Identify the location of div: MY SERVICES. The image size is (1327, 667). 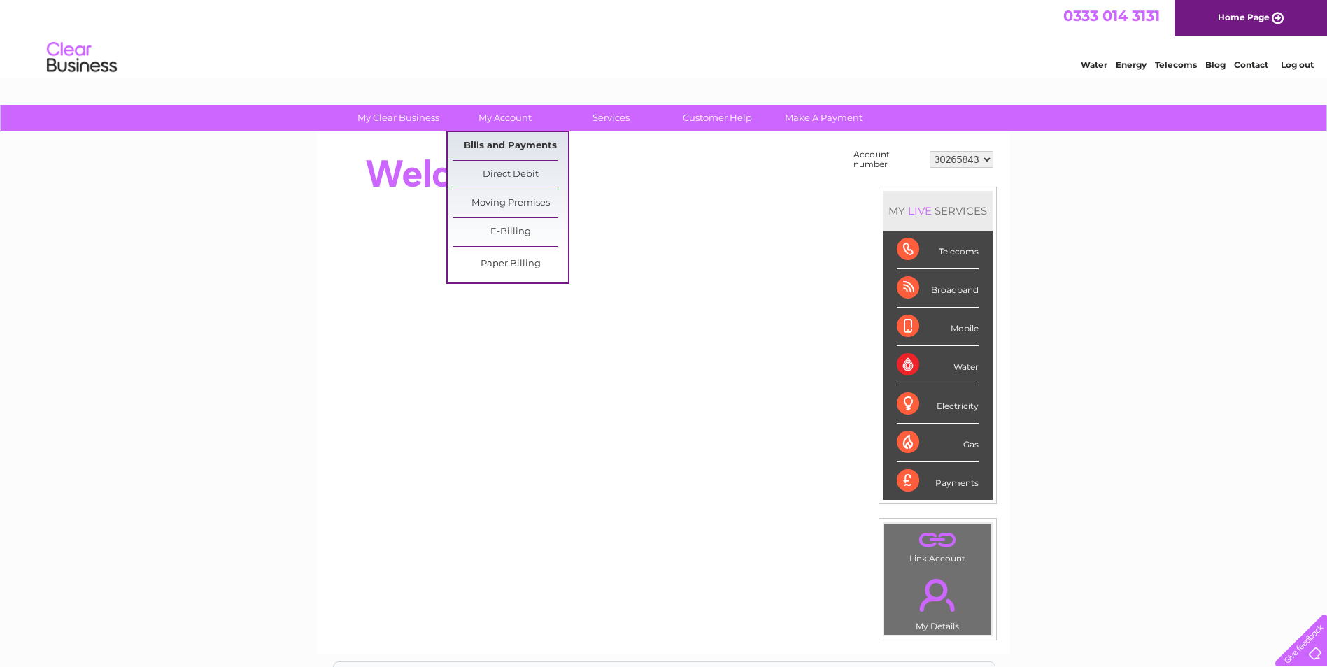
(937, 211).